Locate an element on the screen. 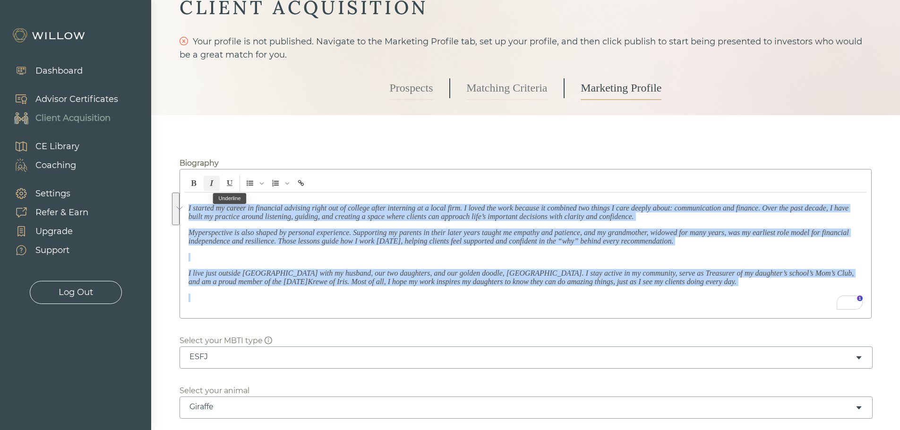 The height and width of the screenshot is (430, 900). a: CE Library is located at coordinates (42, 146).